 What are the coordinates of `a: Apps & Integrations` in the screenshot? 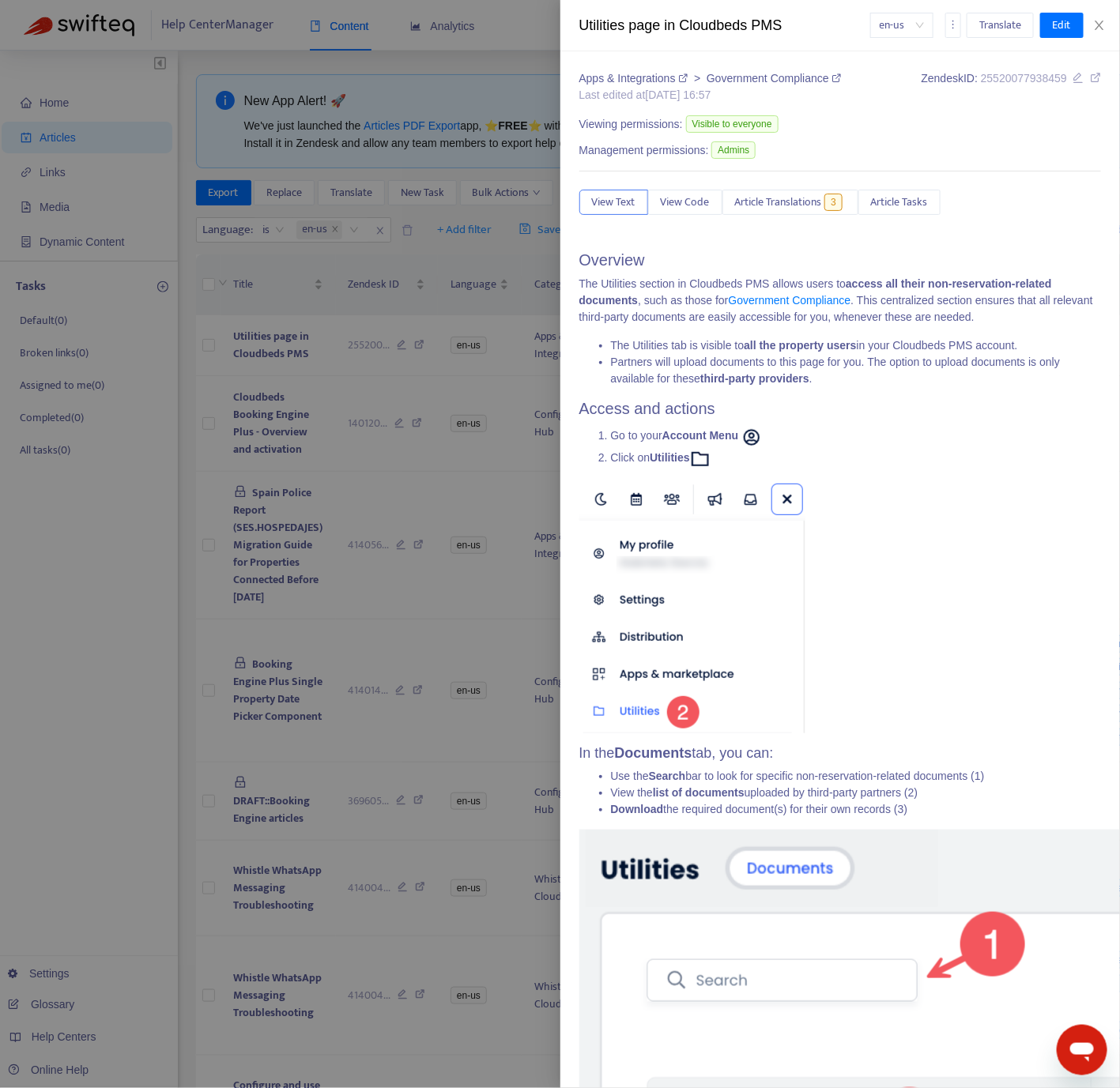 It's located at (636, 78).